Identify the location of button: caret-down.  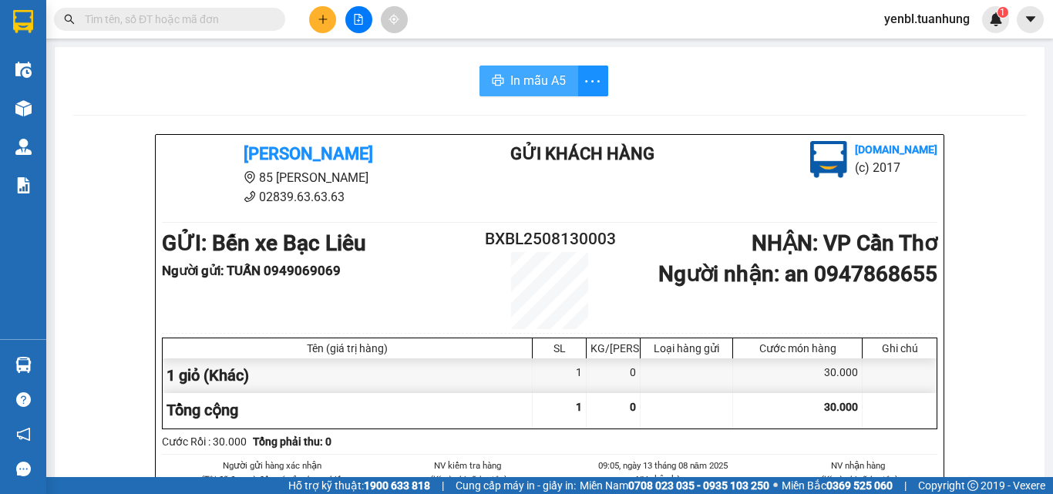
(1030, 19).